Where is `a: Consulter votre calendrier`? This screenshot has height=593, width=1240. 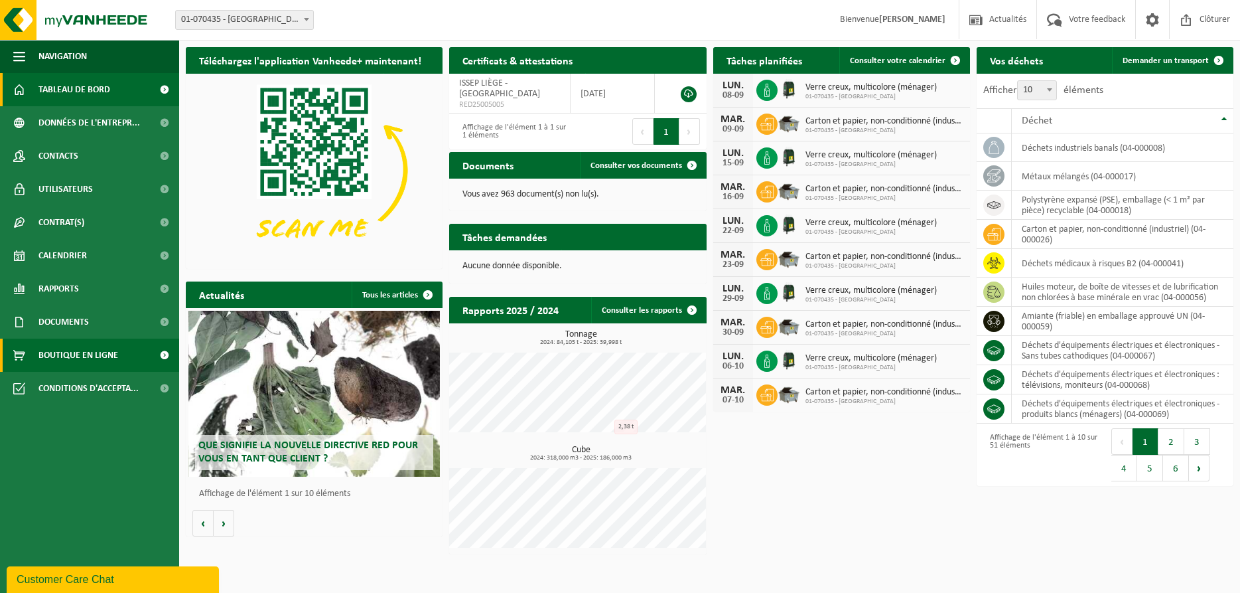 a: Consulter votre calendrier is located at coordinates (904, 60).